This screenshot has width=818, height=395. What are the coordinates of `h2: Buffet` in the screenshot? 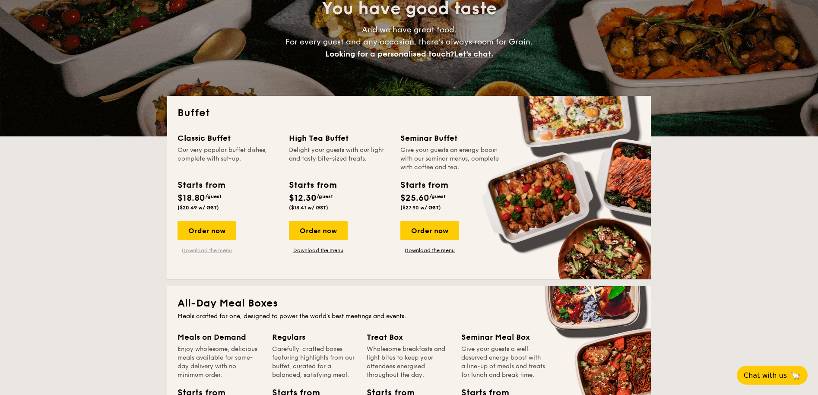 It's located at (409, 113).